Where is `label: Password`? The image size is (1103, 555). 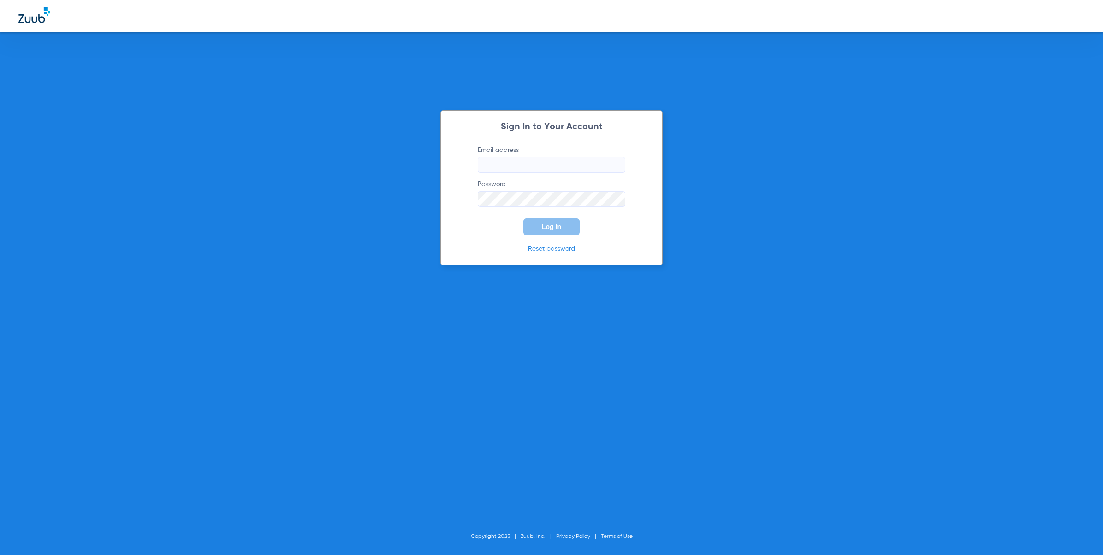
label: Password is located at coordinates (551, 193).